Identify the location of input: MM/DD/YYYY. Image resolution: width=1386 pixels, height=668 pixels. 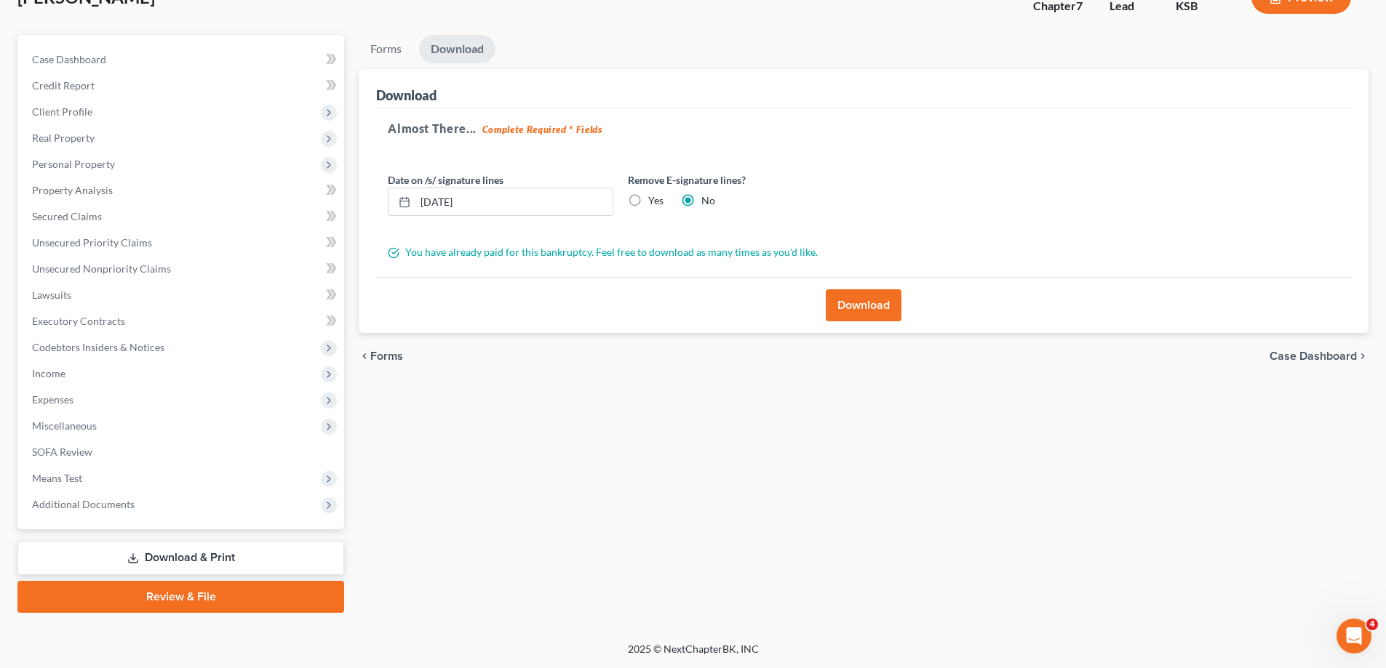
(514, 202).